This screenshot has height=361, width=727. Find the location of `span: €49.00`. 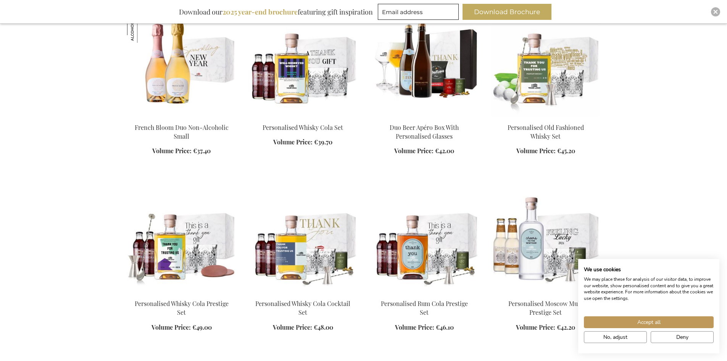

span: €49.00 is located at coordinates (202, 327).